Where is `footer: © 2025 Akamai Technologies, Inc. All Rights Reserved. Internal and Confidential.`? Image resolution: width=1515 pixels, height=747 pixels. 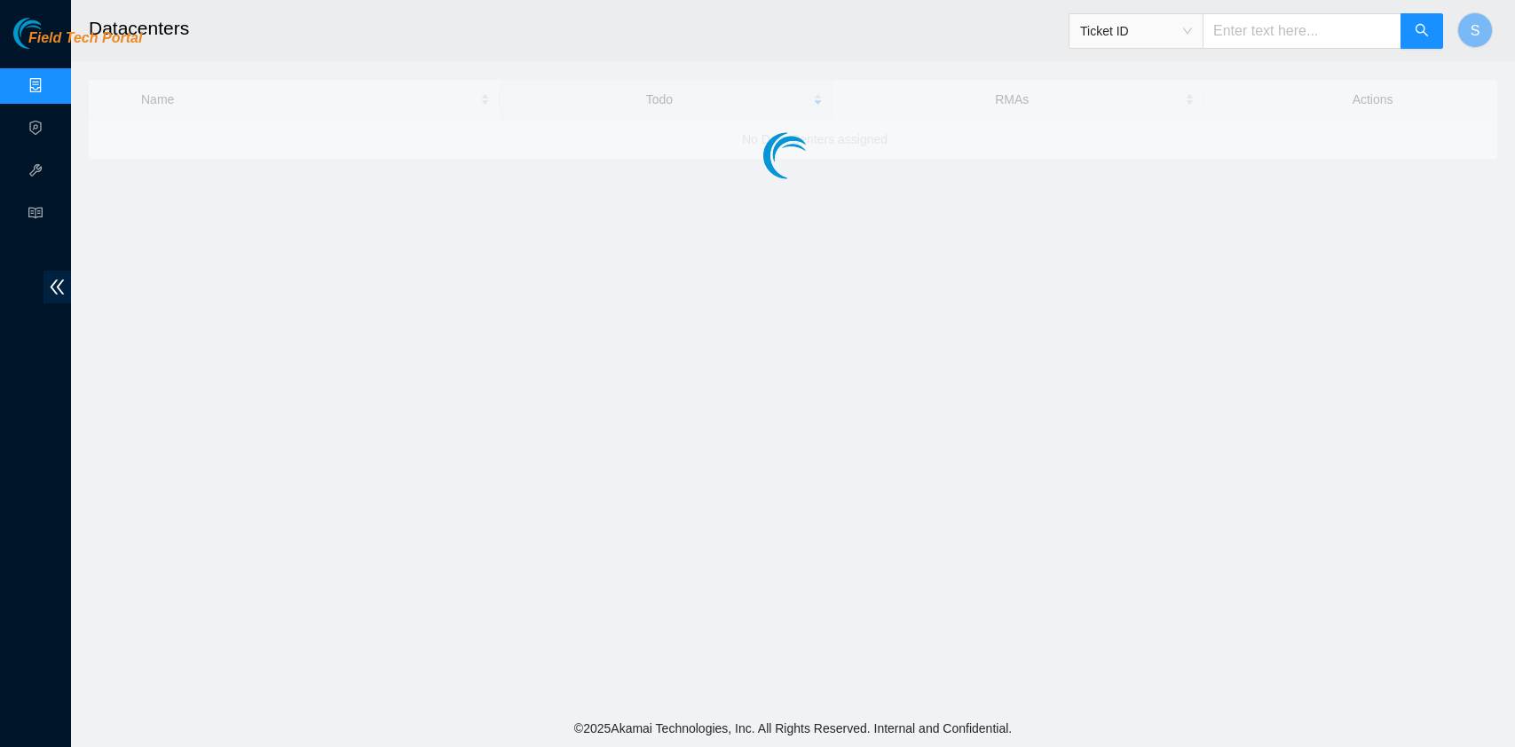 footer: © 2025 Akamai Technologies, Inc. All Rights Reserved. Internal and Confidential. is located at coordinates (793, 729).